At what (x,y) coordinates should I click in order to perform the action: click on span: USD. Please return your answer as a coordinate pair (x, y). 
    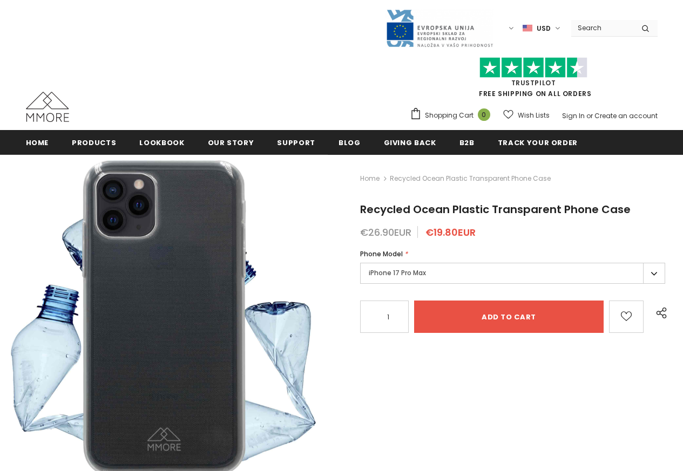
    Looking at the image, I should click on (544, 29).